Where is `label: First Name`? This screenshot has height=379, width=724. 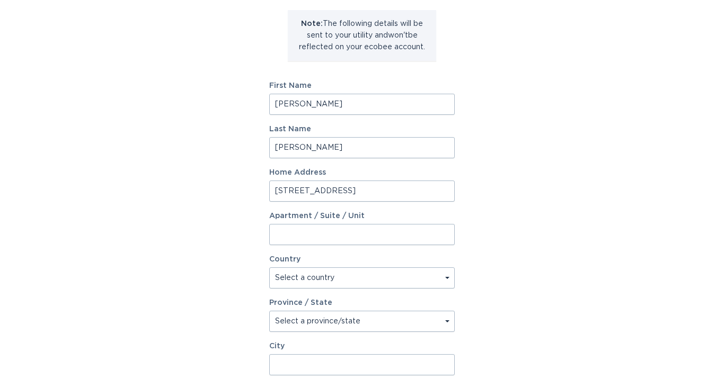
label: First Name is located at coordinates (362, 86).